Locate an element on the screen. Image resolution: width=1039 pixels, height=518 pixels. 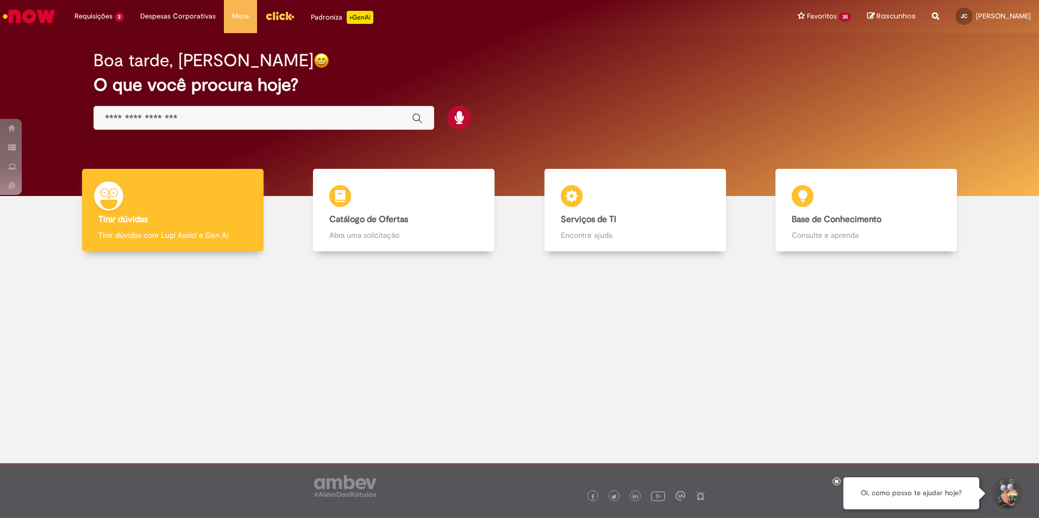
img: logo_footer_ambev_rotulo_gray.png is located at coordinates (345, 486).